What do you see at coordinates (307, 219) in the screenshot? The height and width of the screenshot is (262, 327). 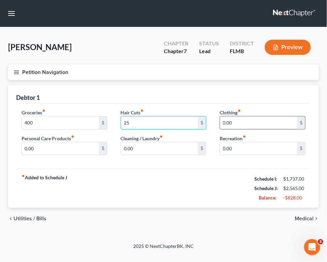 I see `button: Medical chevron_right` at bounding box center [307, 219].